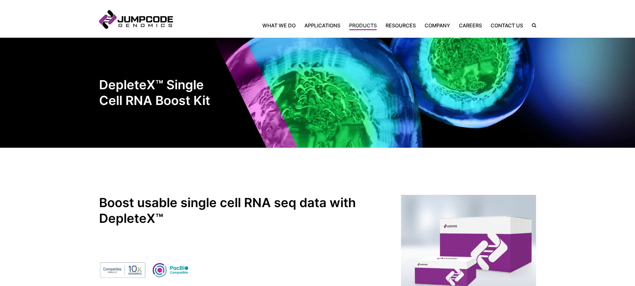  I want to click on a: Careers, so click(470, 25).